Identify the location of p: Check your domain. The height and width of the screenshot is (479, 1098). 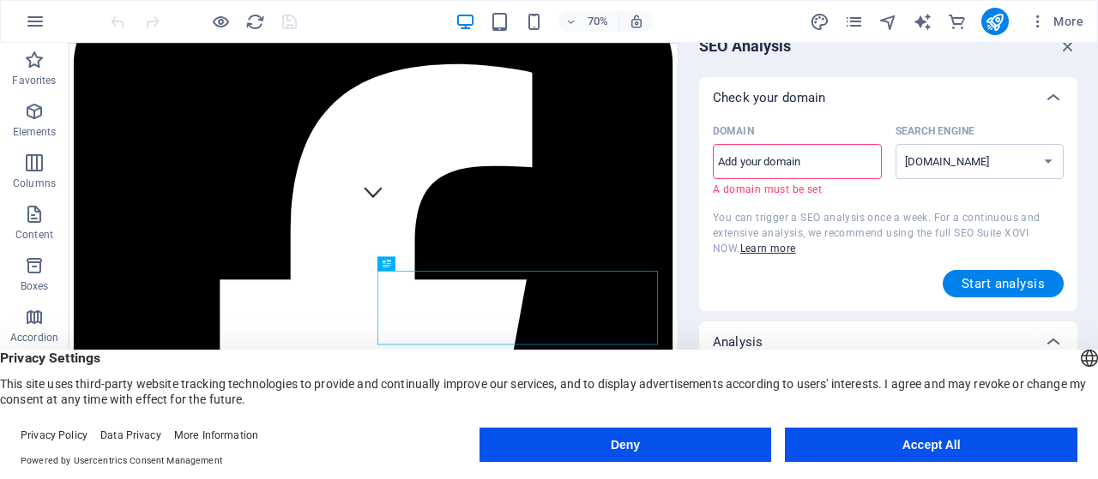
(768, 98).